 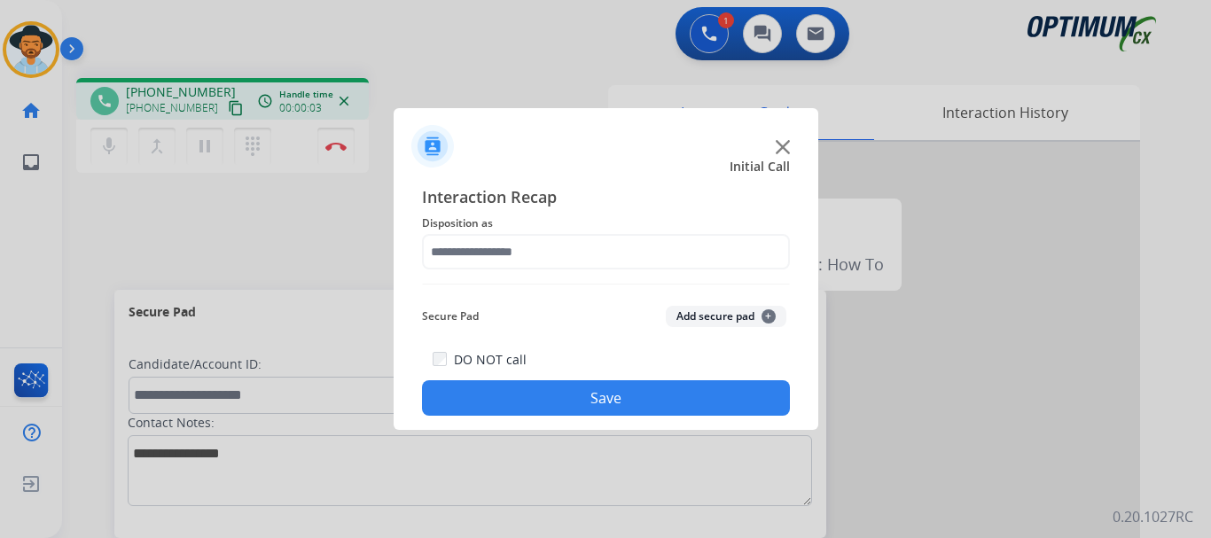 I want to click on button: Save, so click(x=605, y=398).